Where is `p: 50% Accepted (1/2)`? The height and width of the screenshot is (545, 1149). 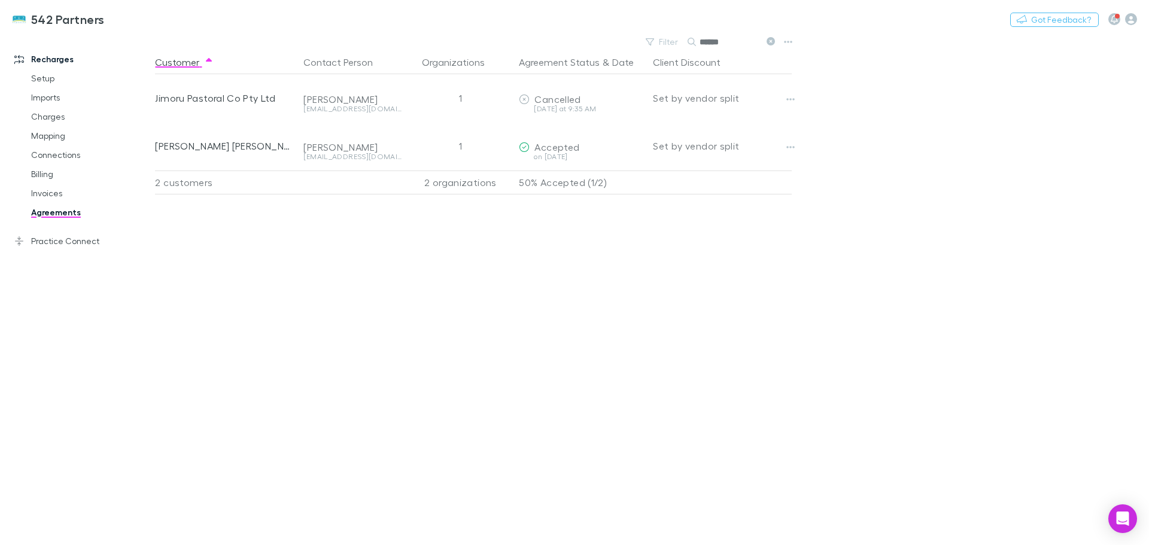 p: 50% Accepted (1/2) is located at coordinates (581, 182).